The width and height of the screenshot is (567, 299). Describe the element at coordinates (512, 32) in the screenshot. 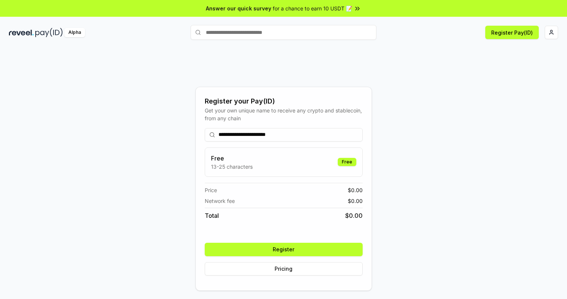

I see `button: Register Pay(ID)` at that location.